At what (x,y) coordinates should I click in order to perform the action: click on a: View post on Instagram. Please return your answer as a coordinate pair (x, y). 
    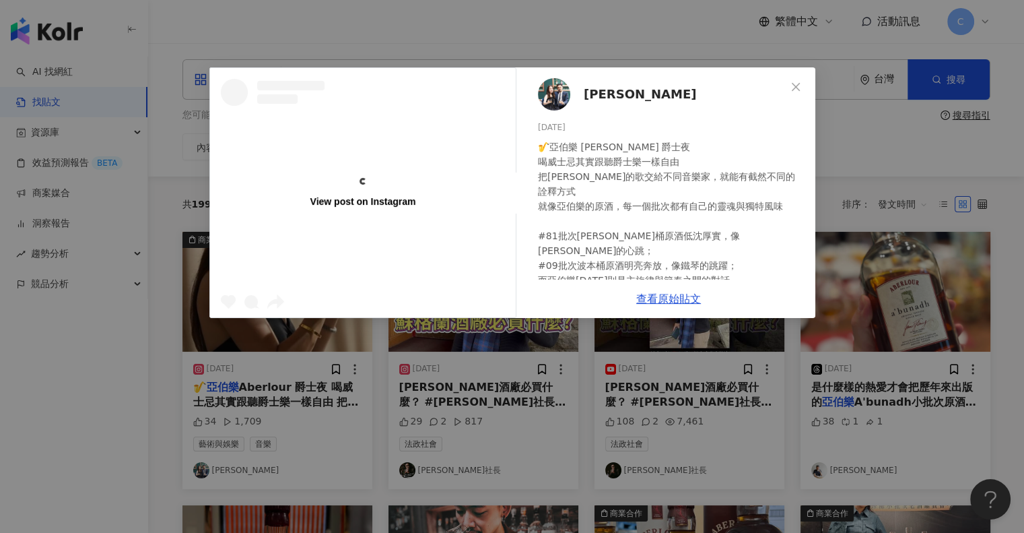
    Looking at the image, I should click on (363, 193).